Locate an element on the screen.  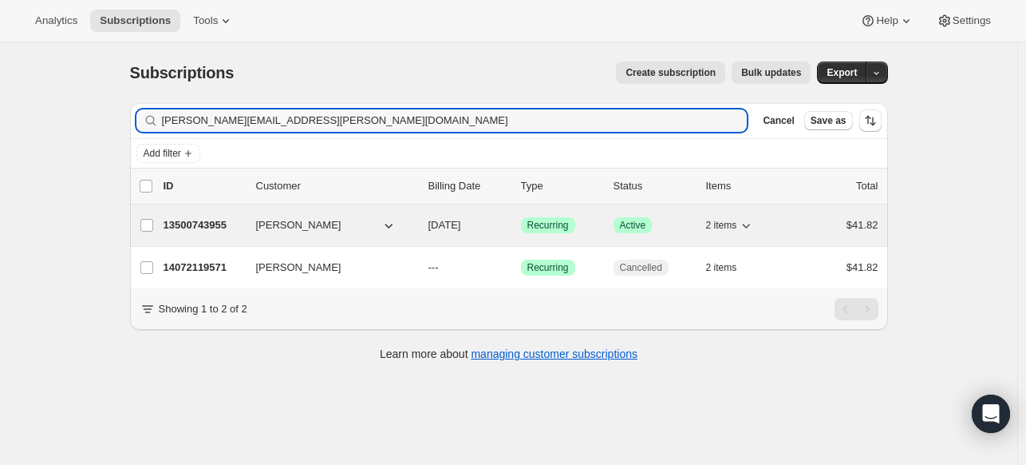
button: Settings is located at coordinates (964, 21).